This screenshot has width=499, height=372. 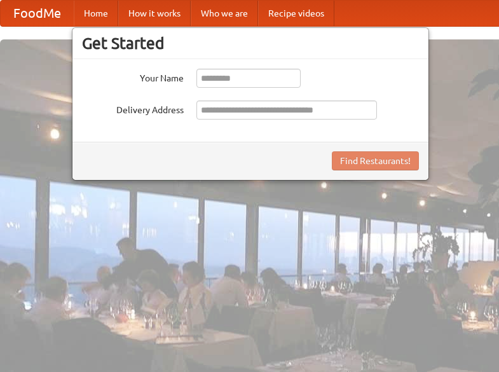 I want to click on a: How it works, so click(x=154, y=13).